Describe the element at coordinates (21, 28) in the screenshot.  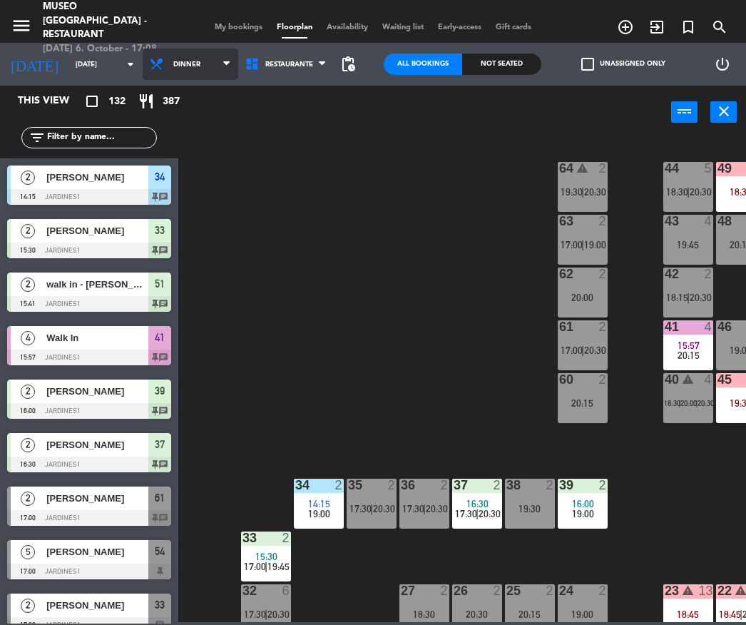
I see `button: menu` at that location.